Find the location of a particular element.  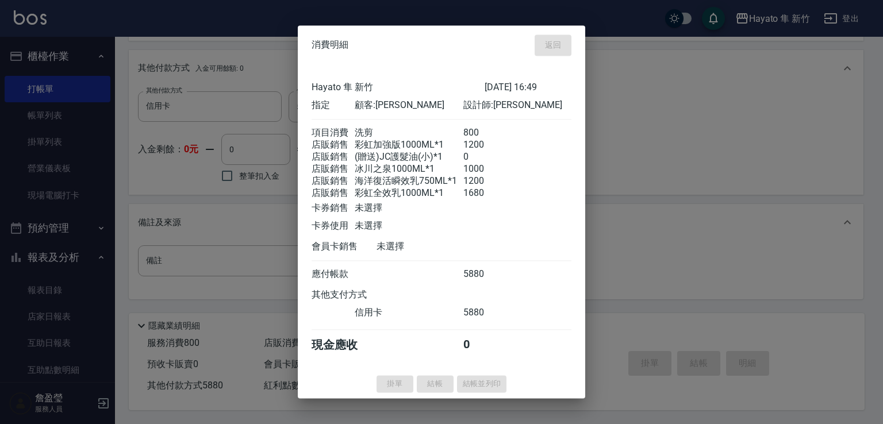

div: 現金應收 is located at coordinates (344, 345).